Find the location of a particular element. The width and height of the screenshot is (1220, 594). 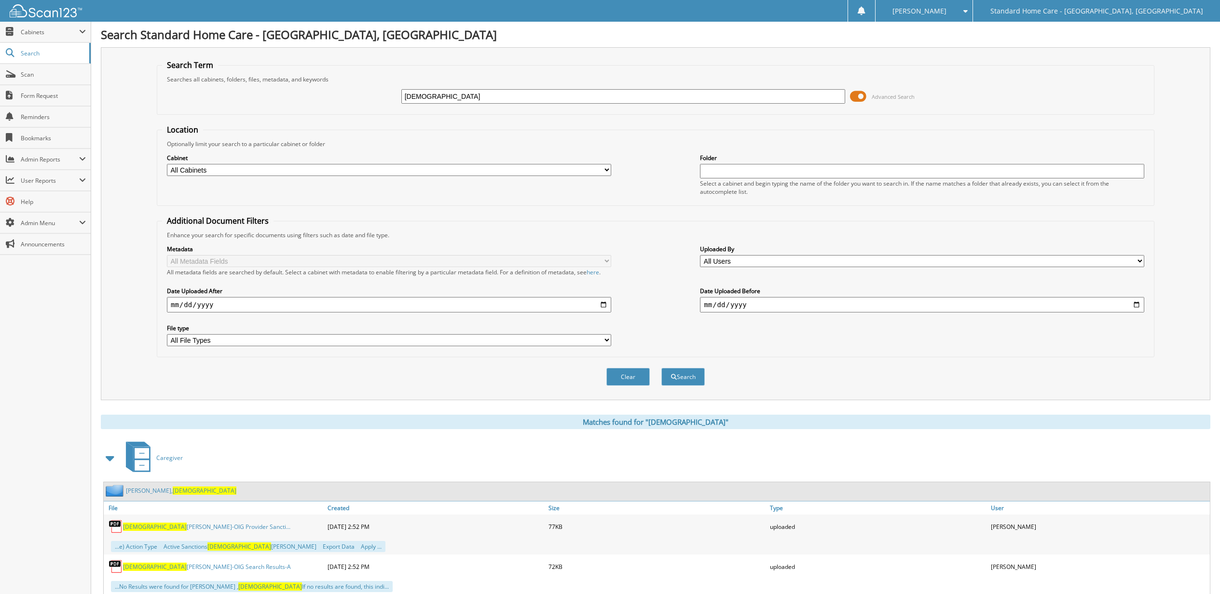

label: Cabinet is located at coordinates (389, 158).